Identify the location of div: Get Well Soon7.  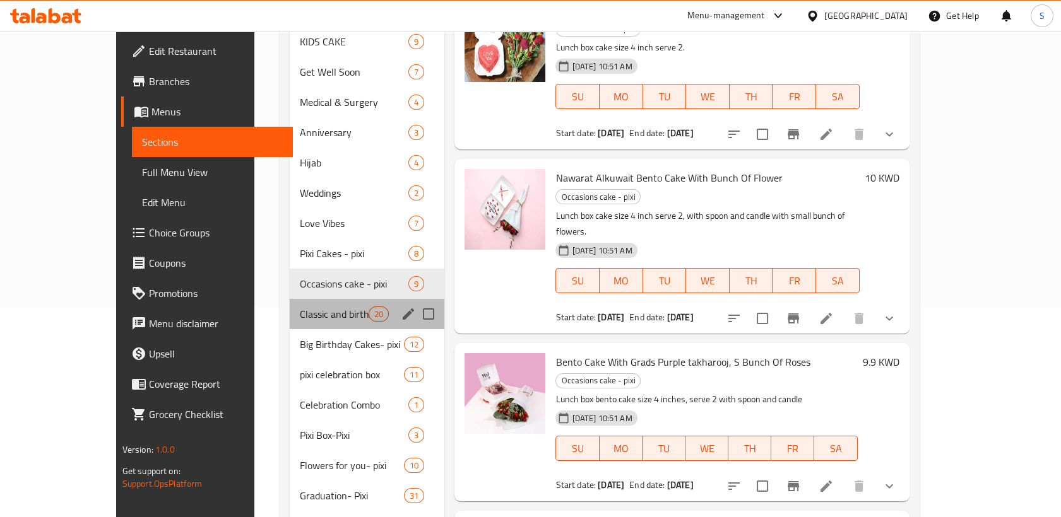
(367, 72).